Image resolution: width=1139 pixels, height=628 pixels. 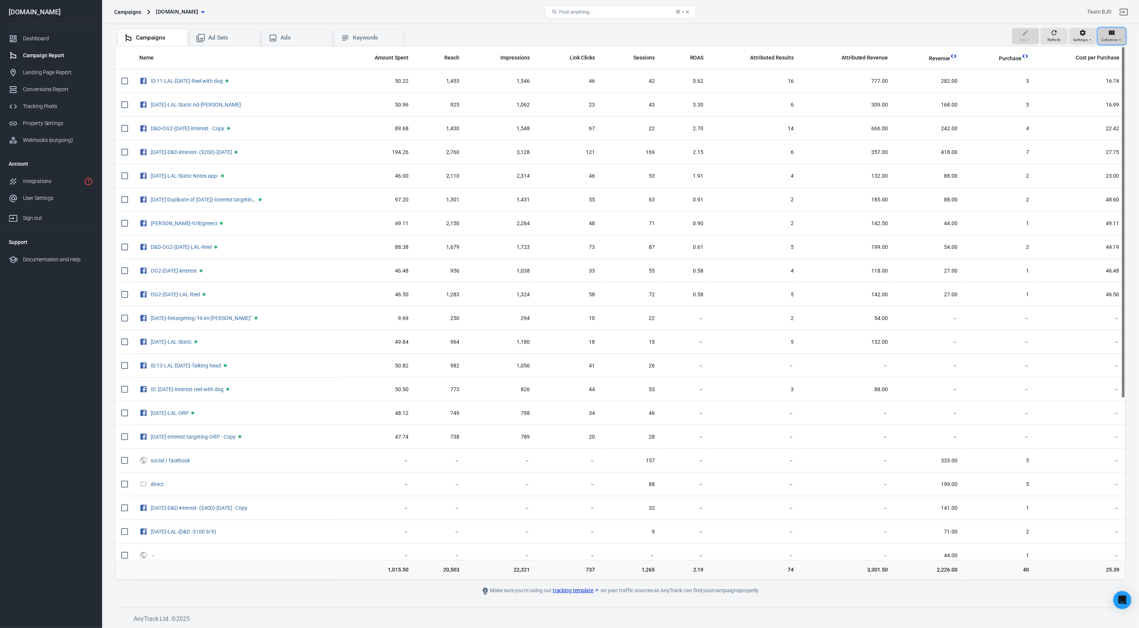 What do you see at coordinates (376, 152) in the screenshot?
I see `span: 194.26` at bounding box center [376, 152].